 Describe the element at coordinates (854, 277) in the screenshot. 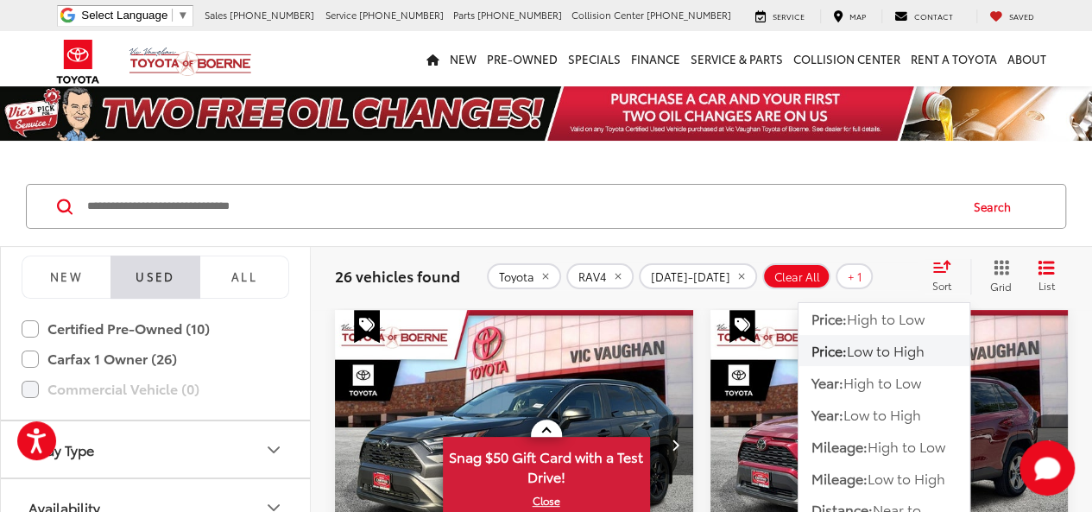

I see `span: + 1` at that location.